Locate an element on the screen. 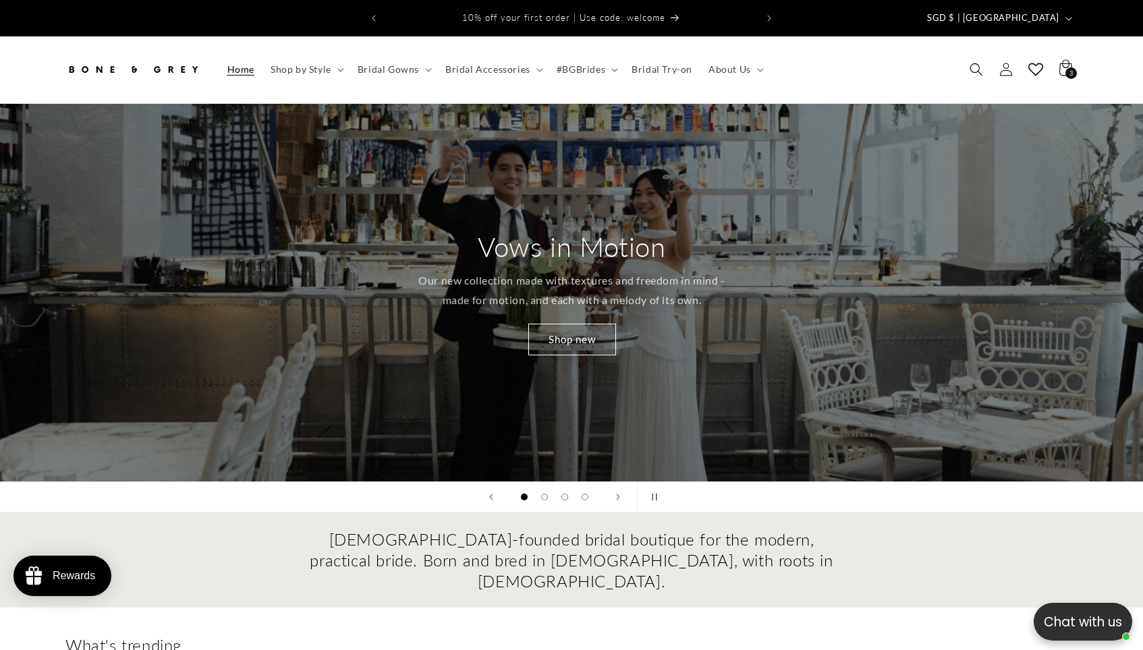  span: Bridal Accessories is located at coordinates (488, 69).